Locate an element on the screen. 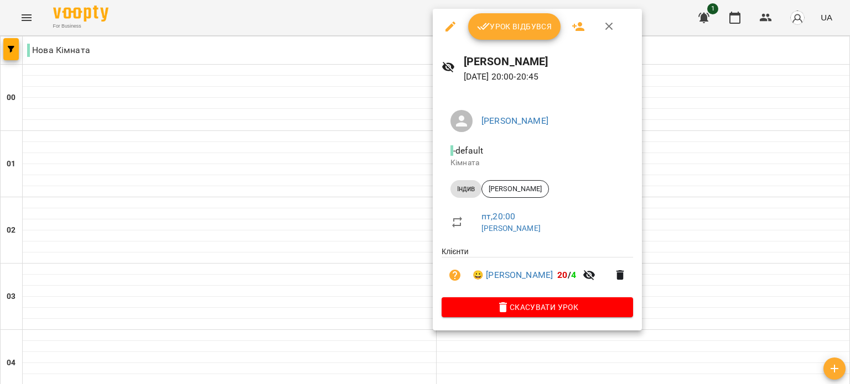 The width and height of the screenshot is (850, 384). button: Візит ще не сплачено. Додати оплату? is located at coordinates (455, 275).